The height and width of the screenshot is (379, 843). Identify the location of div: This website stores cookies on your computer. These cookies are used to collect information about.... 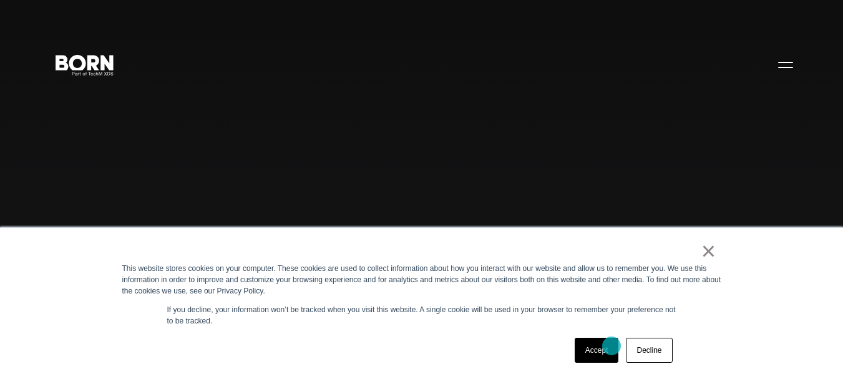
(422, 279).